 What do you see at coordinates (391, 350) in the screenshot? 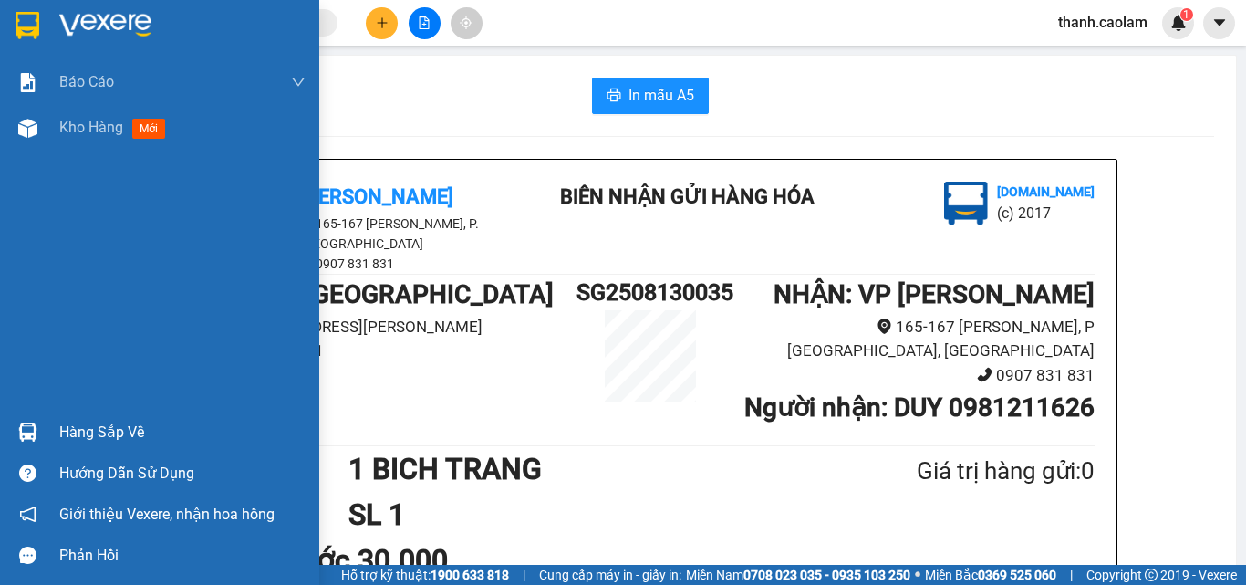
I see `li: 0903 711 411` at bounding box center [391, 350].